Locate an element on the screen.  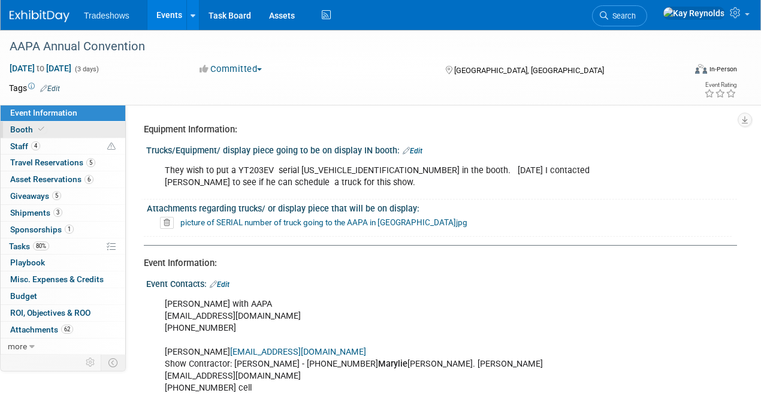
a: more is located at coordinates (63, 346).